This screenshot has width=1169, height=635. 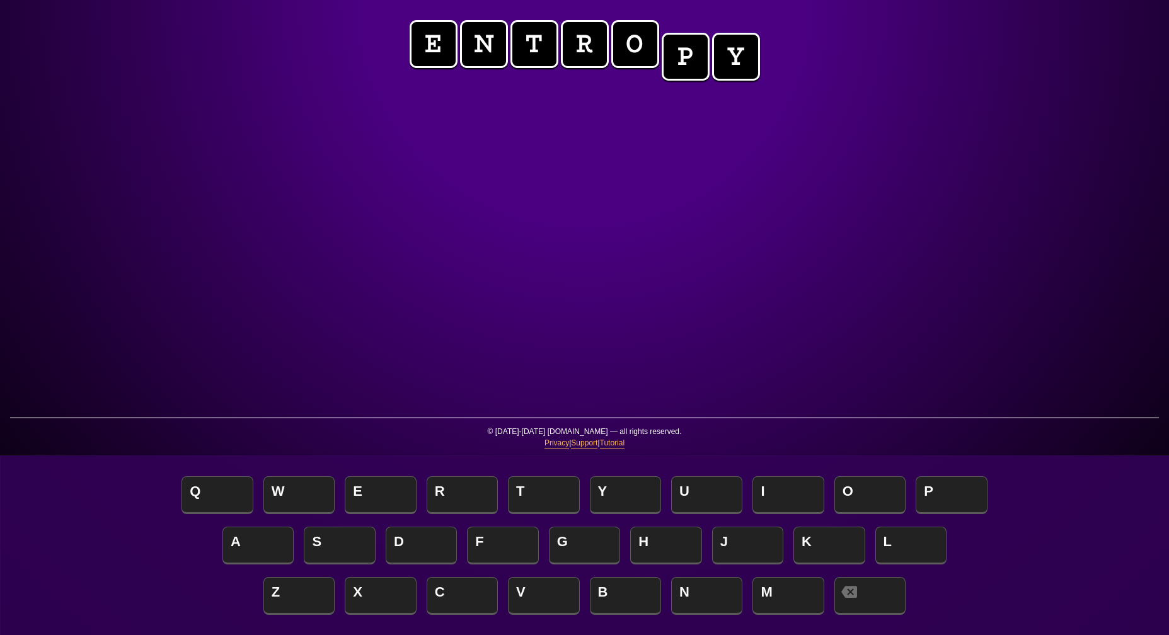 I want to click on span: y, so click(x=736, y=57).